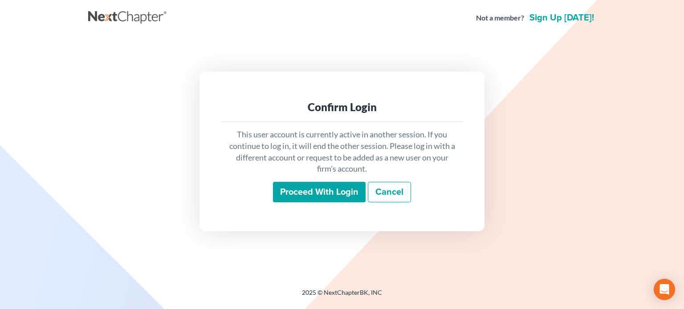 The height and width of the screenshot is (309, 684). Describe the element at coordinates (319, 192) in the screenshot. I see `input: Proceed with login` at that location.